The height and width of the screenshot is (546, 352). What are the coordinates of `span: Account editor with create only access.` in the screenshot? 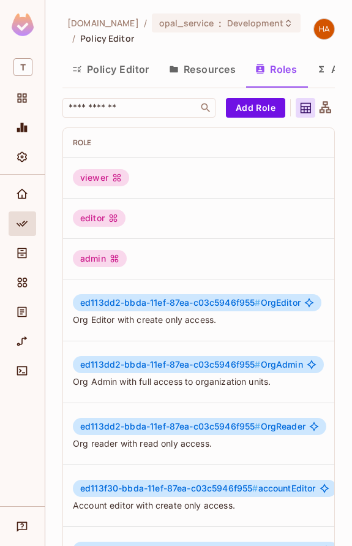 It's located at (207, 505).